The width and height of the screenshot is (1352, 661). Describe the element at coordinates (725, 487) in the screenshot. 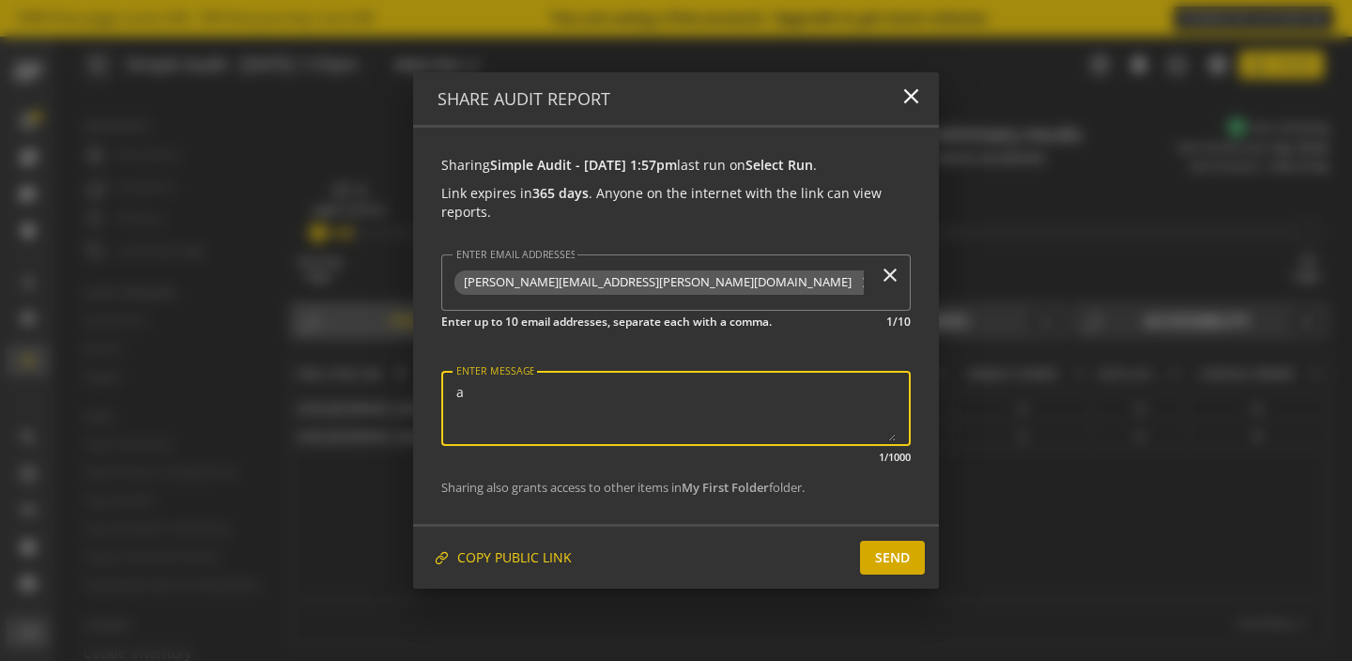

I see `strong: My First Folder` at that location.